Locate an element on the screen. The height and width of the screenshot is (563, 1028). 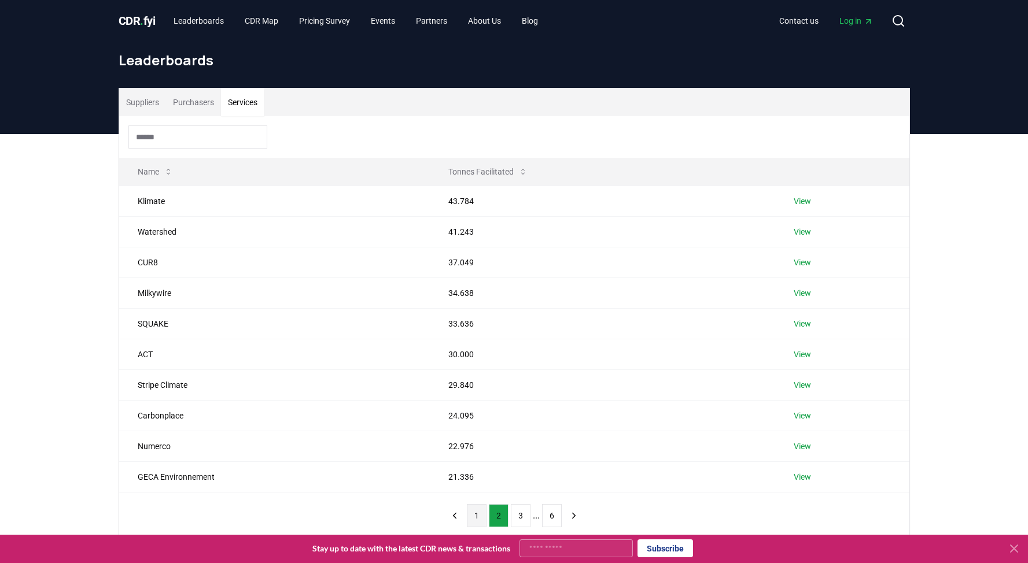
a: Pricing Survey is located at coordinates (325, 21).